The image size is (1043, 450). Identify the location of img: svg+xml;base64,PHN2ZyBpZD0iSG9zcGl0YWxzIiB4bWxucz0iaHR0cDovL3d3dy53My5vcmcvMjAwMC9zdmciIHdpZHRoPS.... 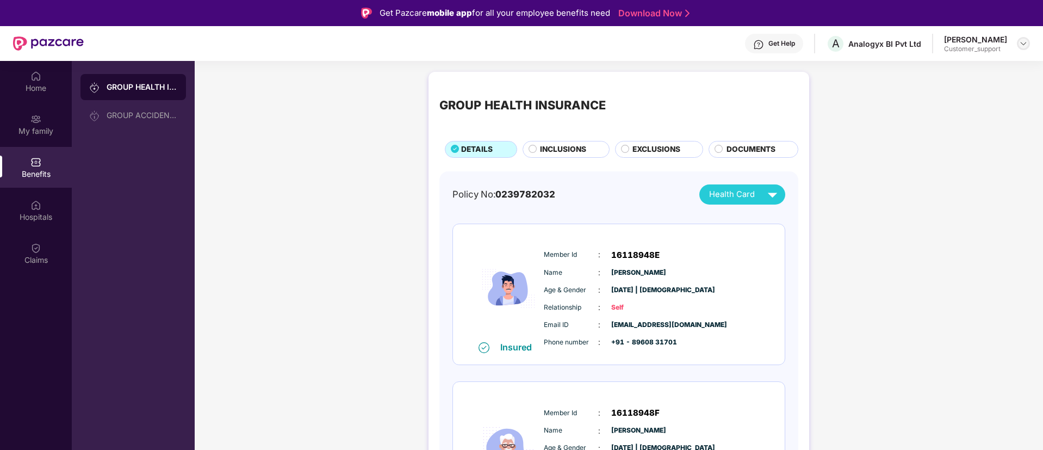
(36, 205).